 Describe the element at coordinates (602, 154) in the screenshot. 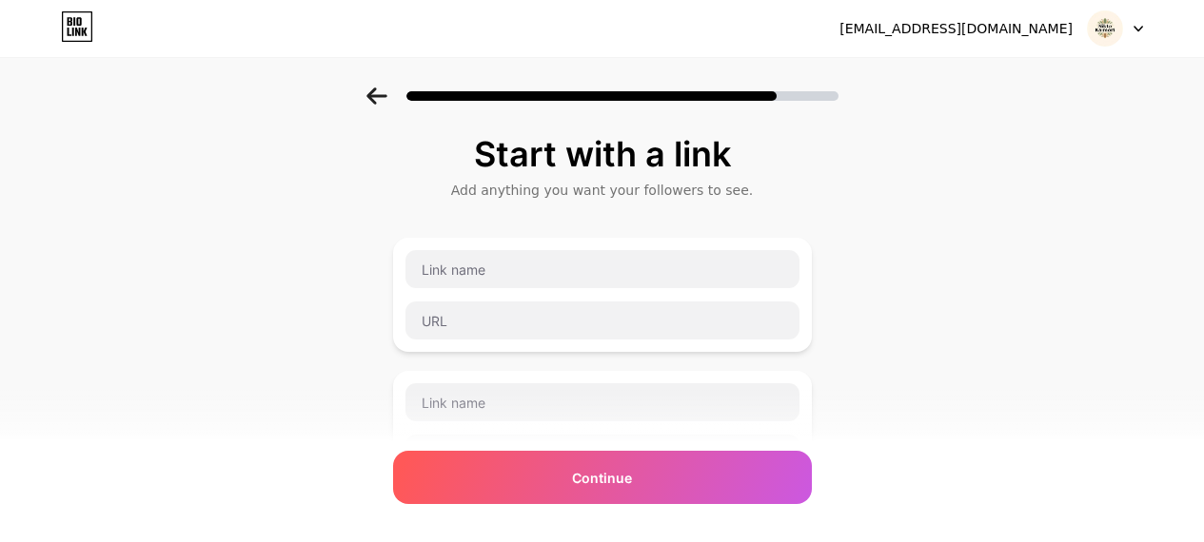

I see `div: Start with a link` at that location.